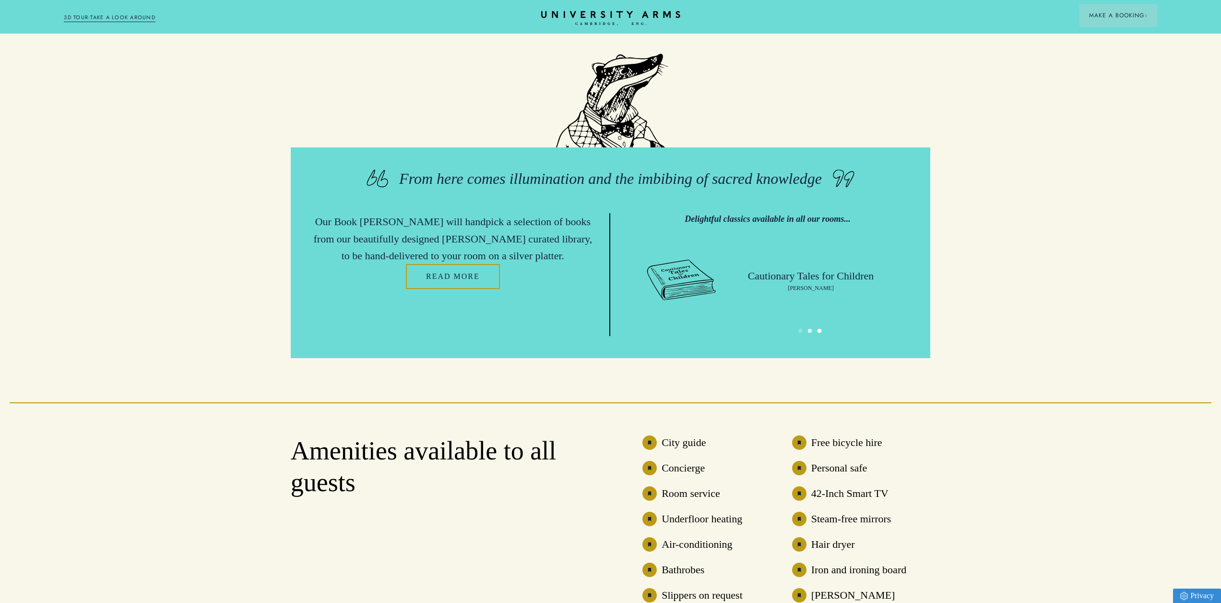 The height and width of the screenshot is (603, 1221). Describe the element at coordinates (768, 219) in the screenshot. I see `p: Delightful classics available in all our rooms...` at that location.